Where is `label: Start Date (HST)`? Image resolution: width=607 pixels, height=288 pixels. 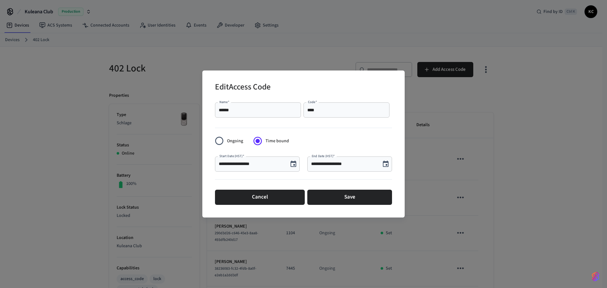
label: Start Date (HST) is located at coordinates (232, 156).